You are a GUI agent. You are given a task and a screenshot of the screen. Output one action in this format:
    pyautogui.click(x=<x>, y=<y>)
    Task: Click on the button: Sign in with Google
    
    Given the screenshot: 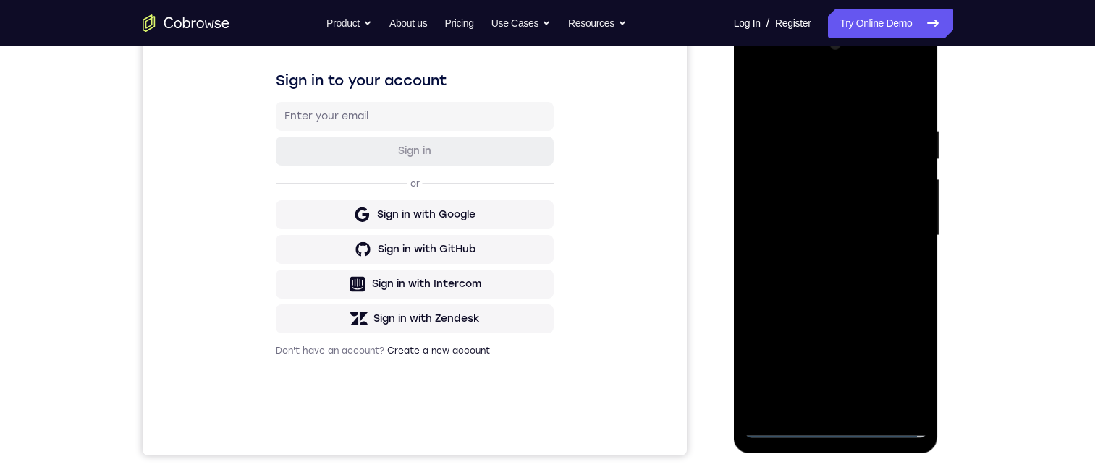 What is the action you would take?
    pyautogui.click(x=272, y=244)
    